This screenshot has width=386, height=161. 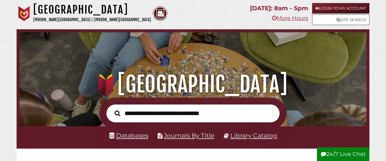 I want to click on img: Calvin Theological Seminary, so click(x=160, y=14).